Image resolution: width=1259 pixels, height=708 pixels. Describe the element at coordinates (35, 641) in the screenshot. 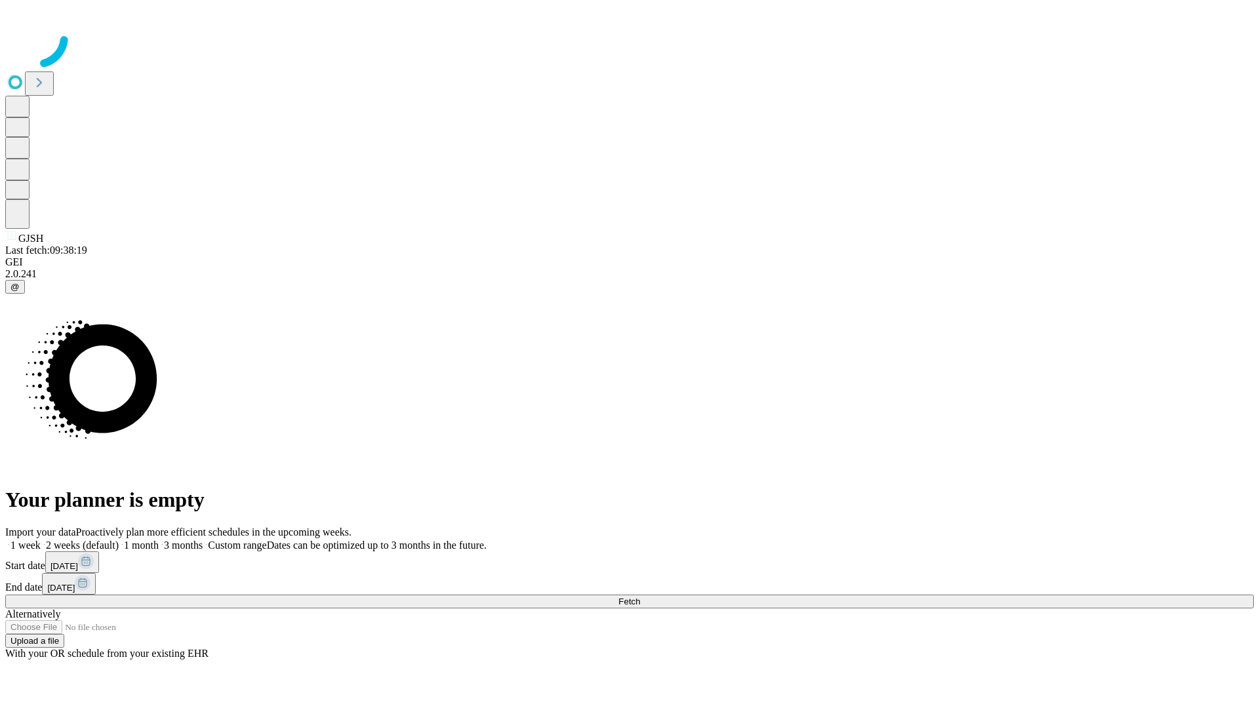

I see `button: Upload a file` at that location.